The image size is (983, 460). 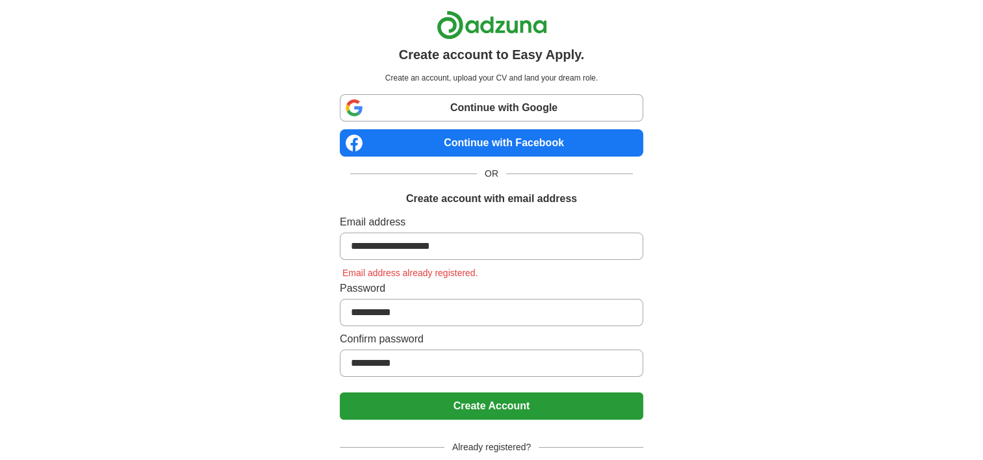 I want to click on a: Continue with Google, so click(x=491, y=108).